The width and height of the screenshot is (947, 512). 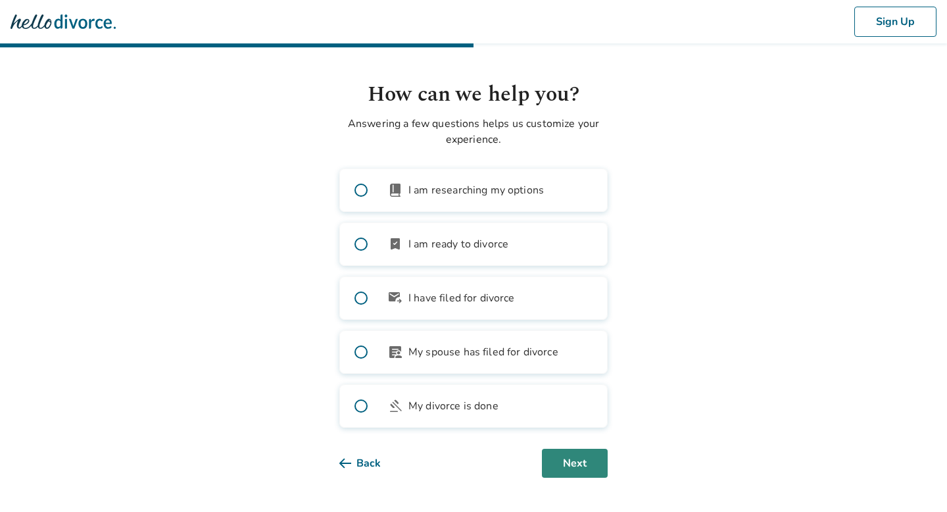 What do you see at coordinates (395, 406) in the screenshot?
I see `span: gavel` at bounding box center [395, 406].